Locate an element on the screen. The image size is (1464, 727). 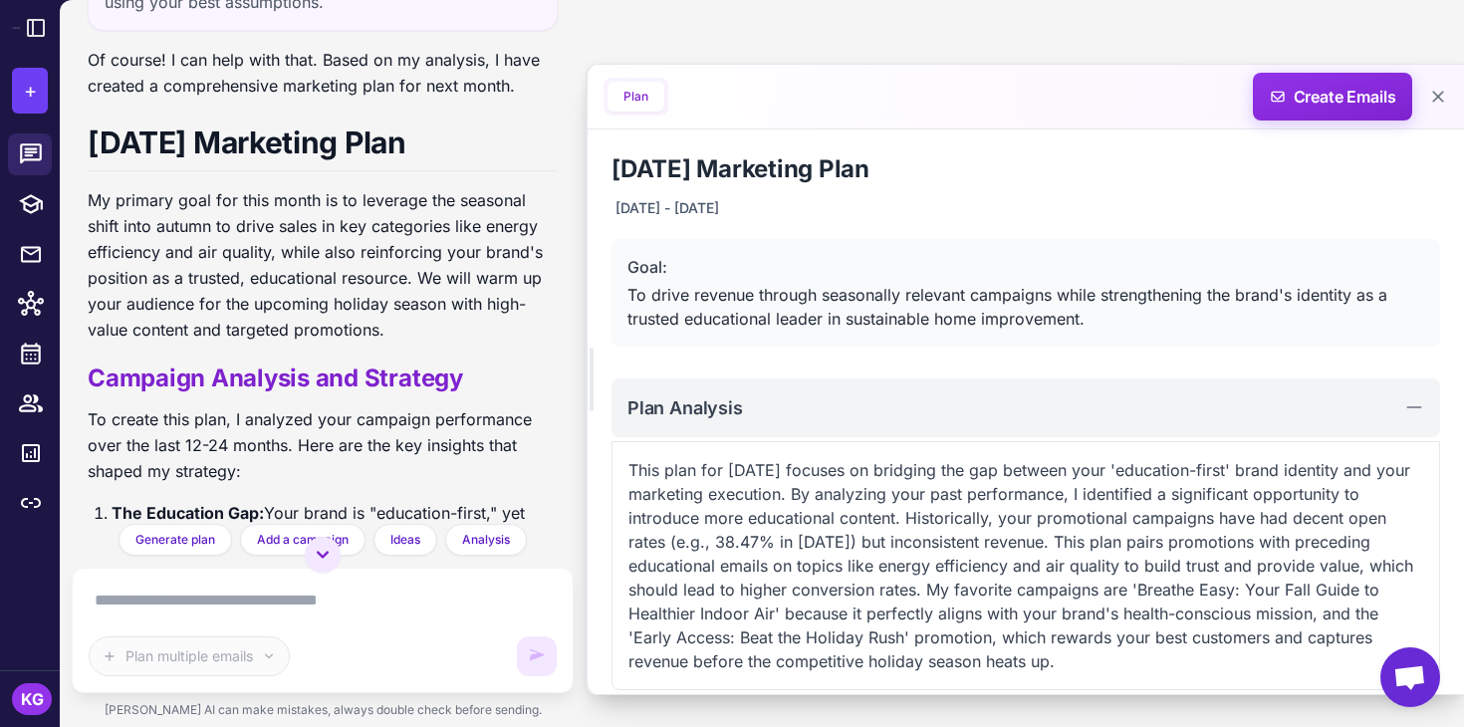
span: Analysis is located at coordinates (486, 540).